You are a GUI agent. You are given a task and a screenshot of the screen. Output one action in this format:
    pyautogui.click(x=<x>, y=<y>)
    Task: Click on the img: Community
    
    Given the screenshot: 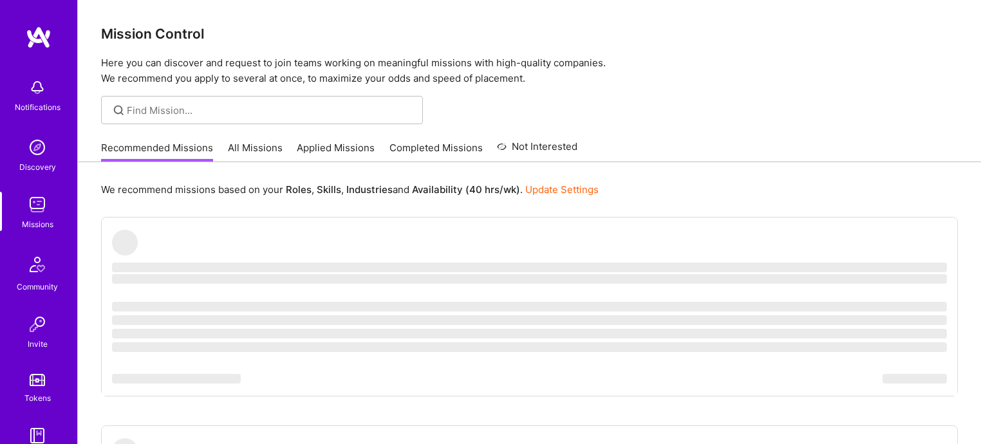 What is the action you would take?
    pyautogui.click(x=37, y=264)
    